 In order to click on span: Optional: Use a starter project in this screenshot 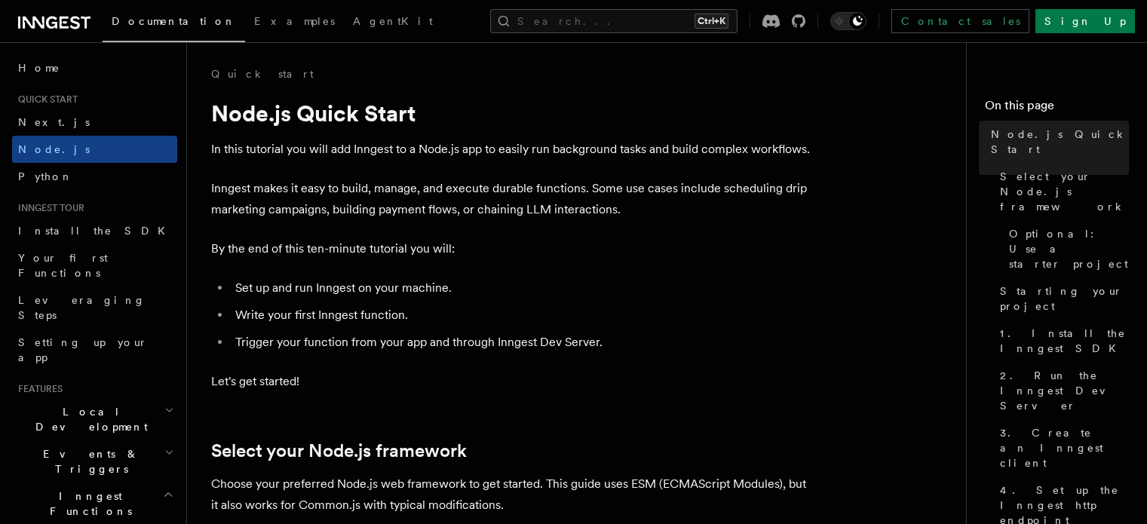, I will do `click(1069, 249)`.